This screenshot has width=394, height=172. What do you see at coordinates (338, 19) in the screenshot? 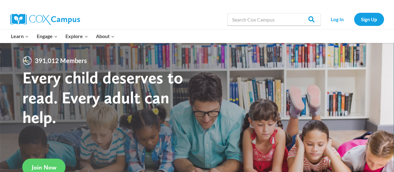
I see `a: Log In` at bounding box center [338, 19].